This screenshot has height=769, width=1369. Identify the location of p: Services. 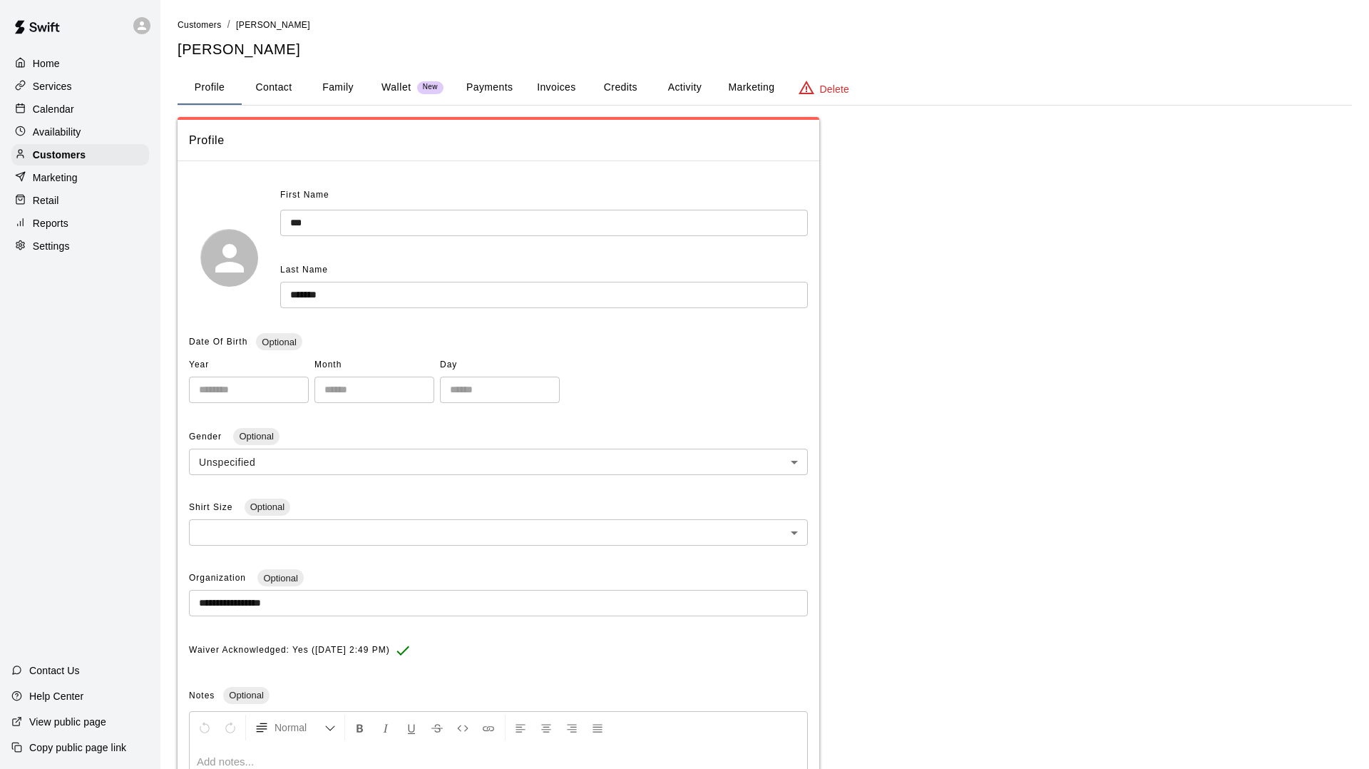
(52, 86).